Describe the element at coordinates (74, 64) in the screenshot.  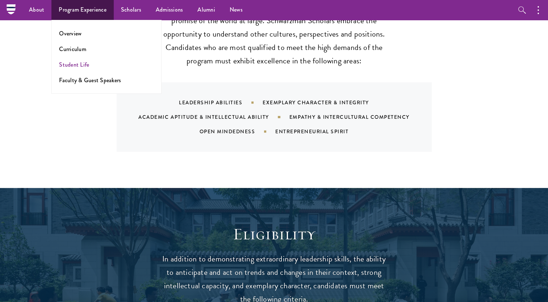
I see `a: Student Life` at that location.